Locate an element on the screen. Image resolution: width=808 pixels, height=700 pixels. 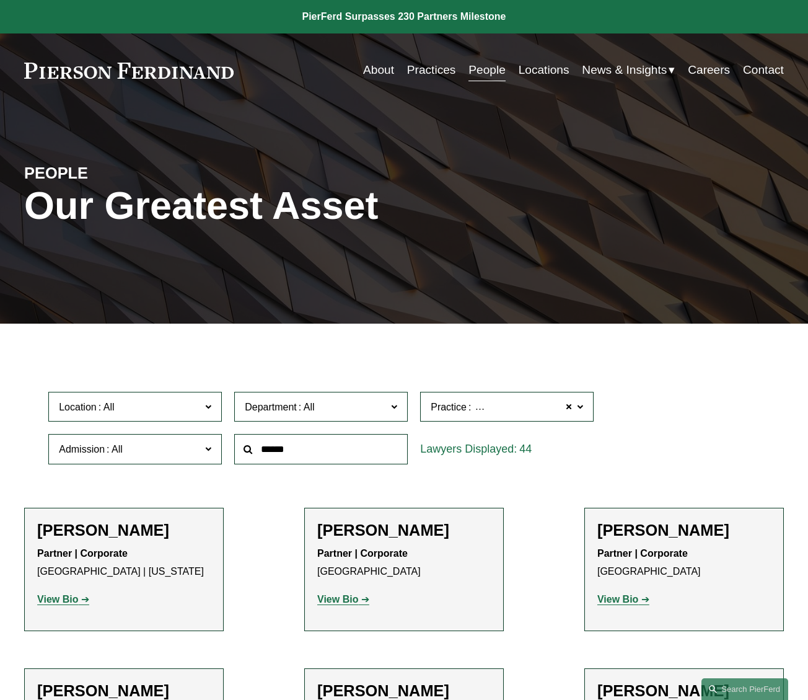
h4: PEOPLE is located at coordinates (119, 173).